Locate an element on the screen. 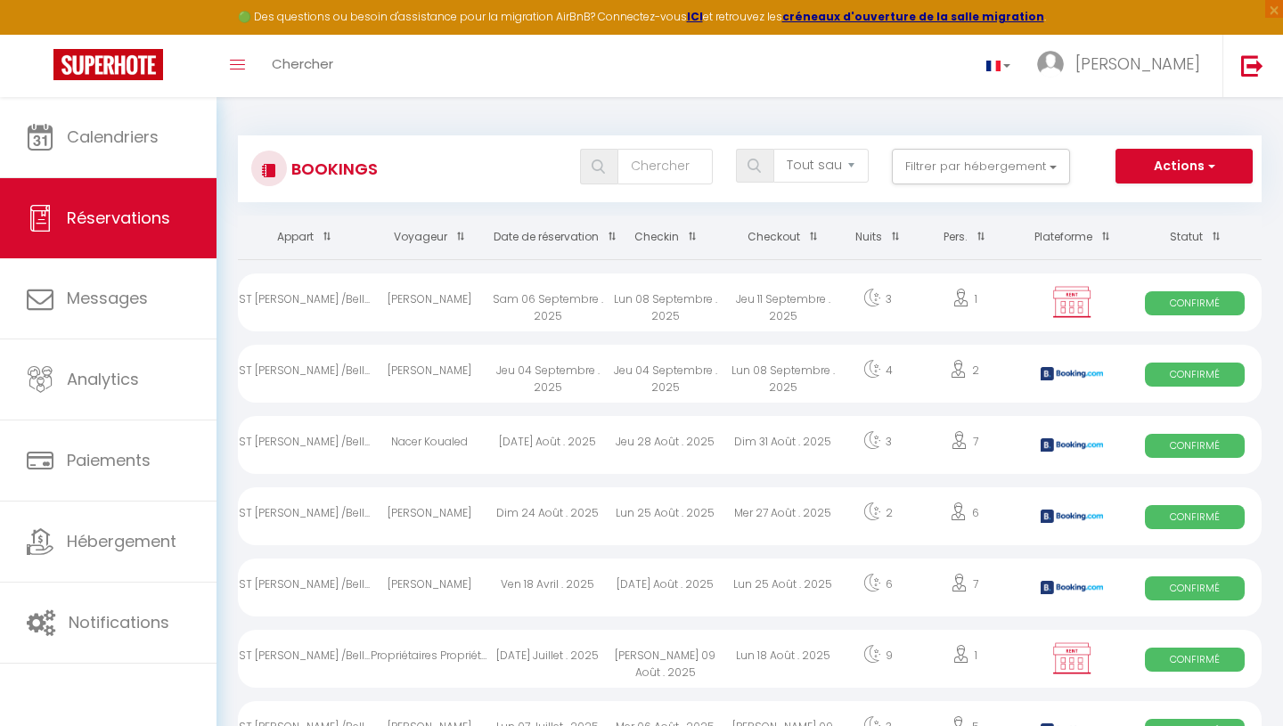  th: Sort by people is located at coordinates (964, 237).